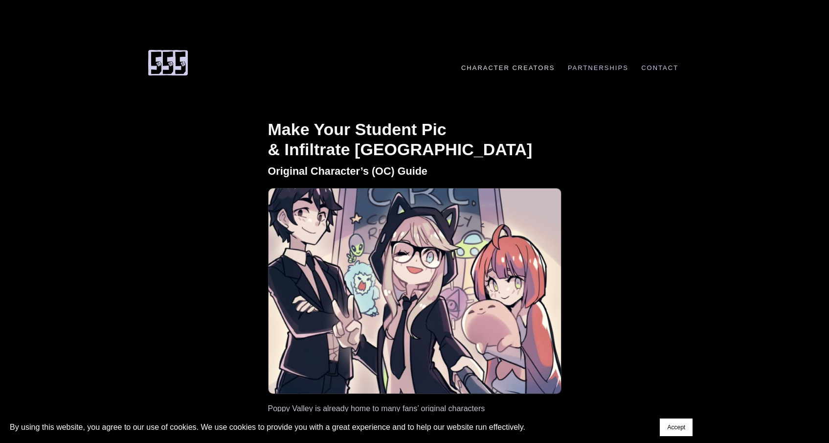  Describe the element at coordinates (660, 67) in the screenshot. I see `a: Contact` at that location.